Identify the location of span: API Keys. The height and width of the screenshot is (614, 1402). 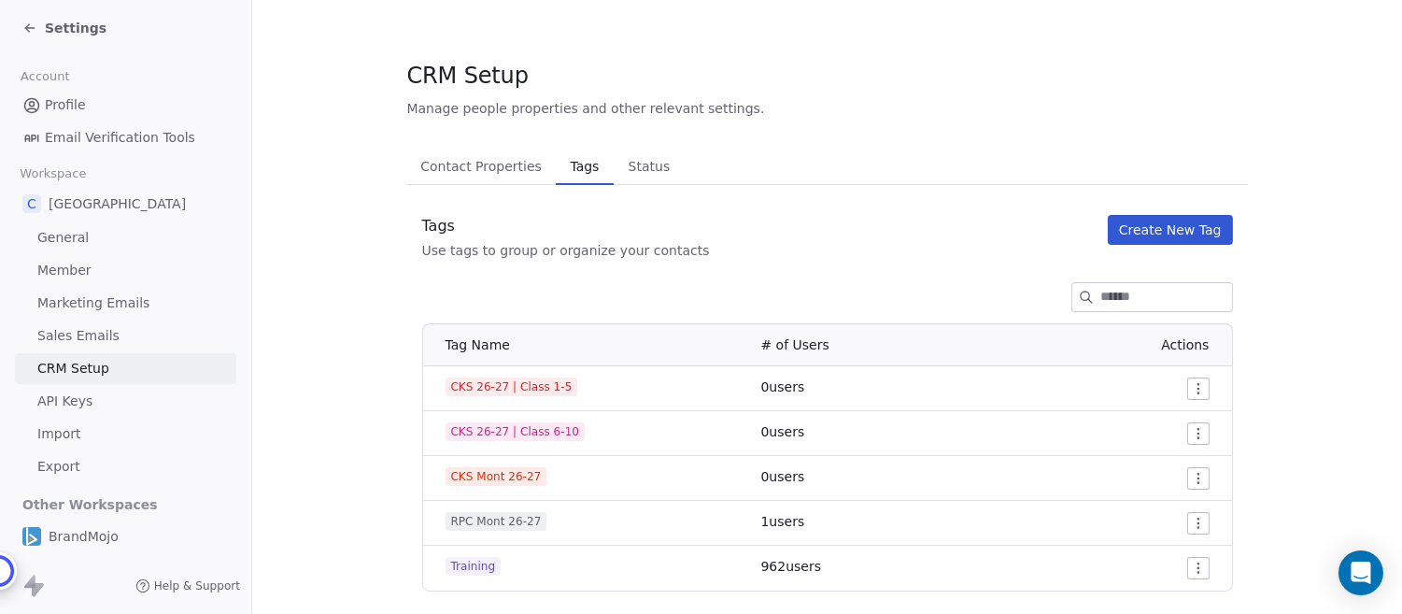
(64, 401).